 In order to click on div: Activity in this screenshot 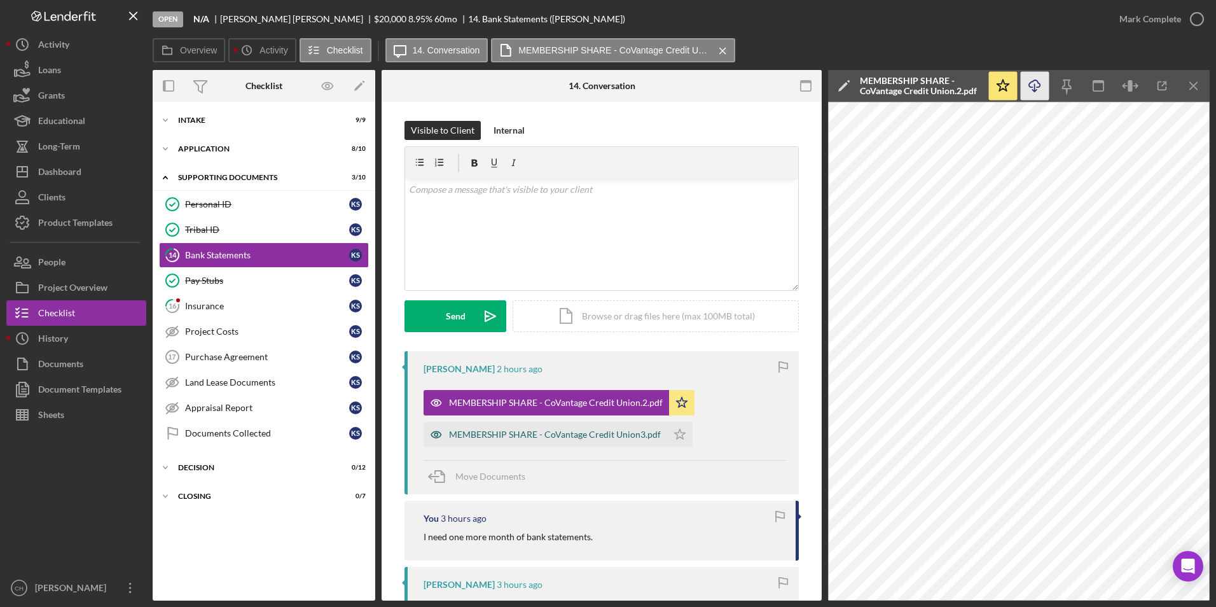, I will do `click(53, 46)`.